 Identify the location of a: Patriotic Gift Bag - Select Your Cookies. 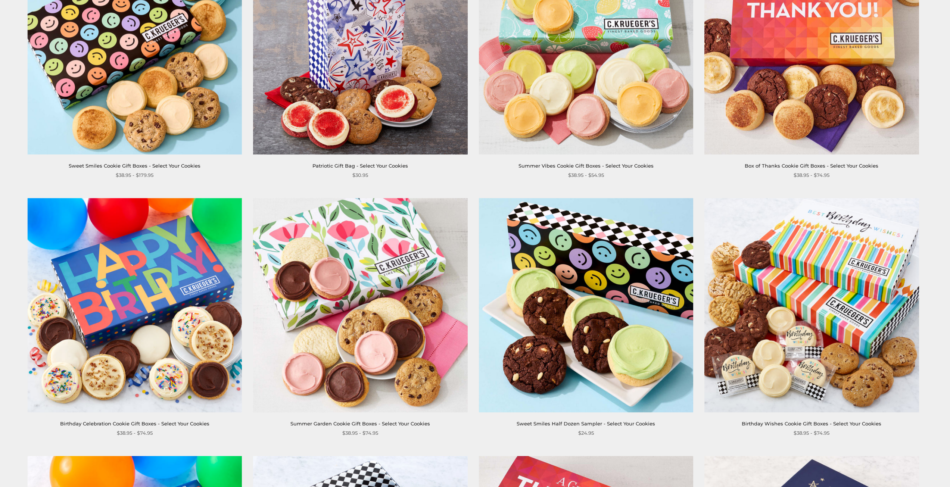
(360, 166).